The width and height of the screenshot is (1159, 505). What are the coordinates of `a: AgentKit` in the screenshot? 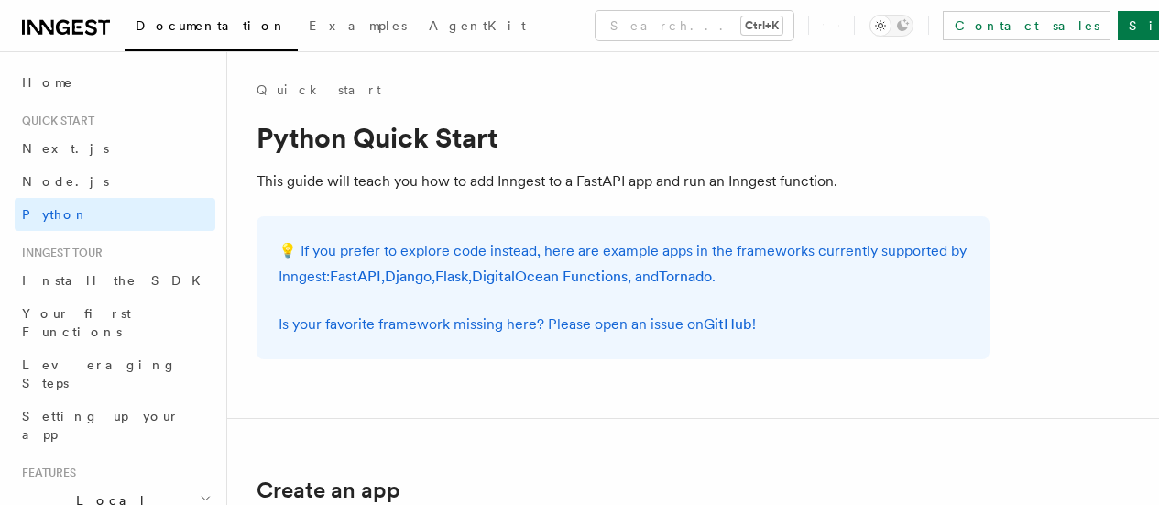 It's located at (477, 27).